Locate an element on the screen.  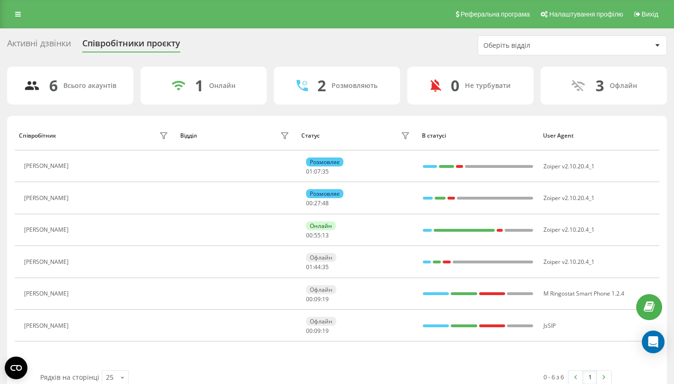
div: 2 is located at coordinates (321, 86).